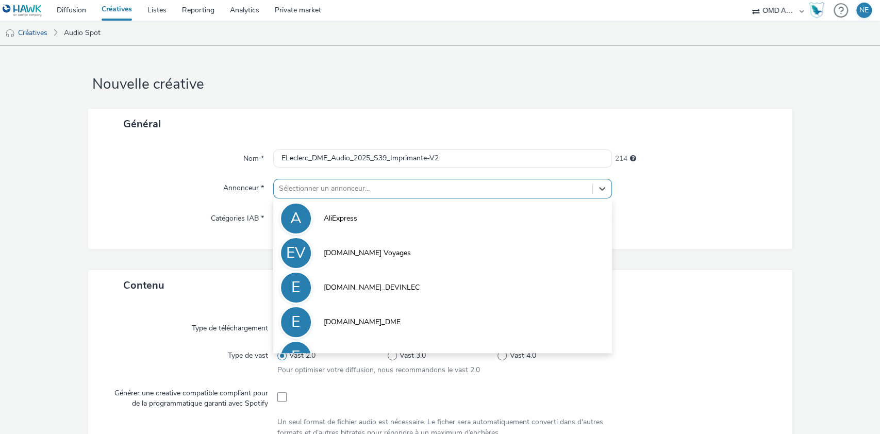 The width and height of the screenshot is (880, 434). Describe the element at coordinates (302, 356) in the screenshot. I see `span: Vast 2.0` at that location.